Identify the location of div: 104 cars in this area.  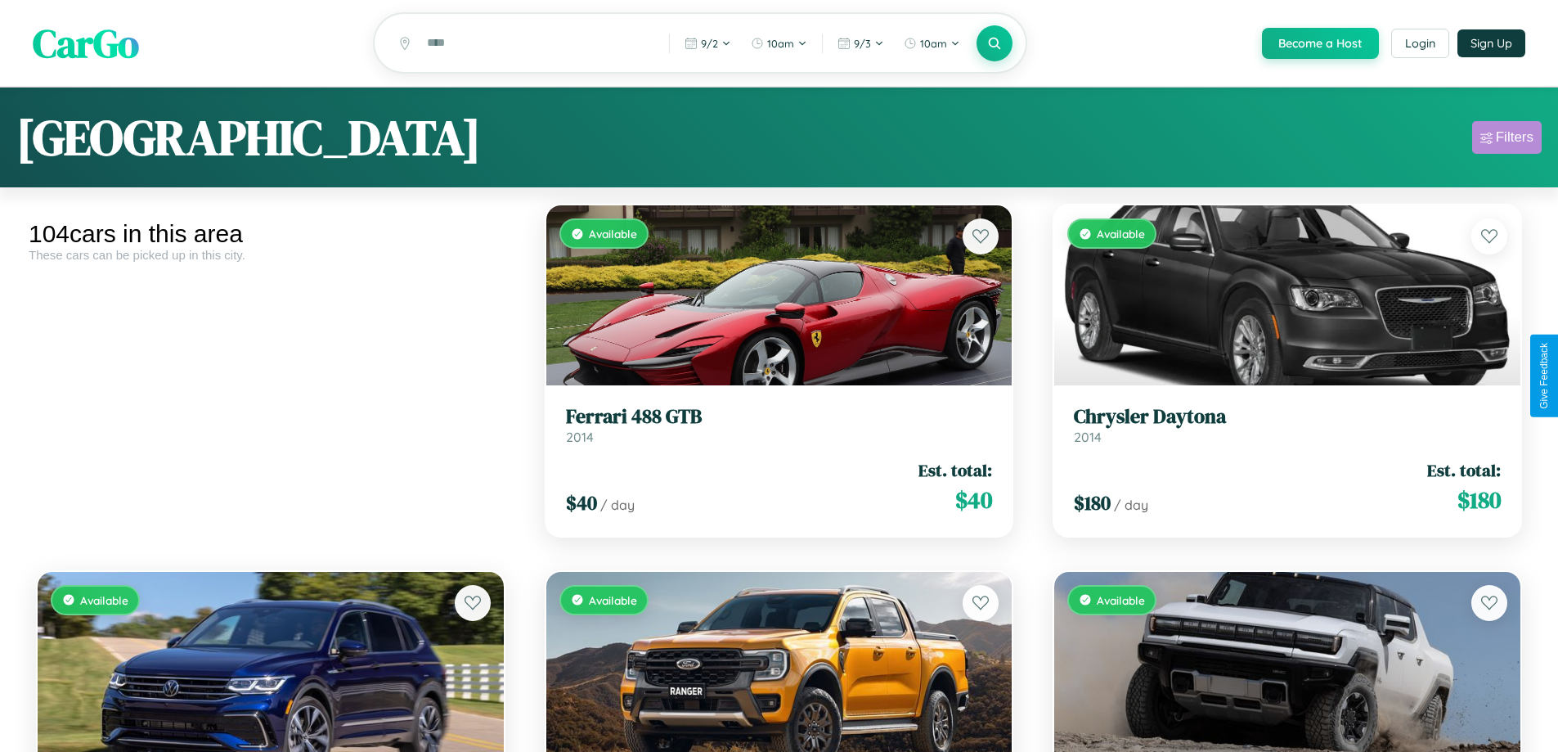
(271, 234).